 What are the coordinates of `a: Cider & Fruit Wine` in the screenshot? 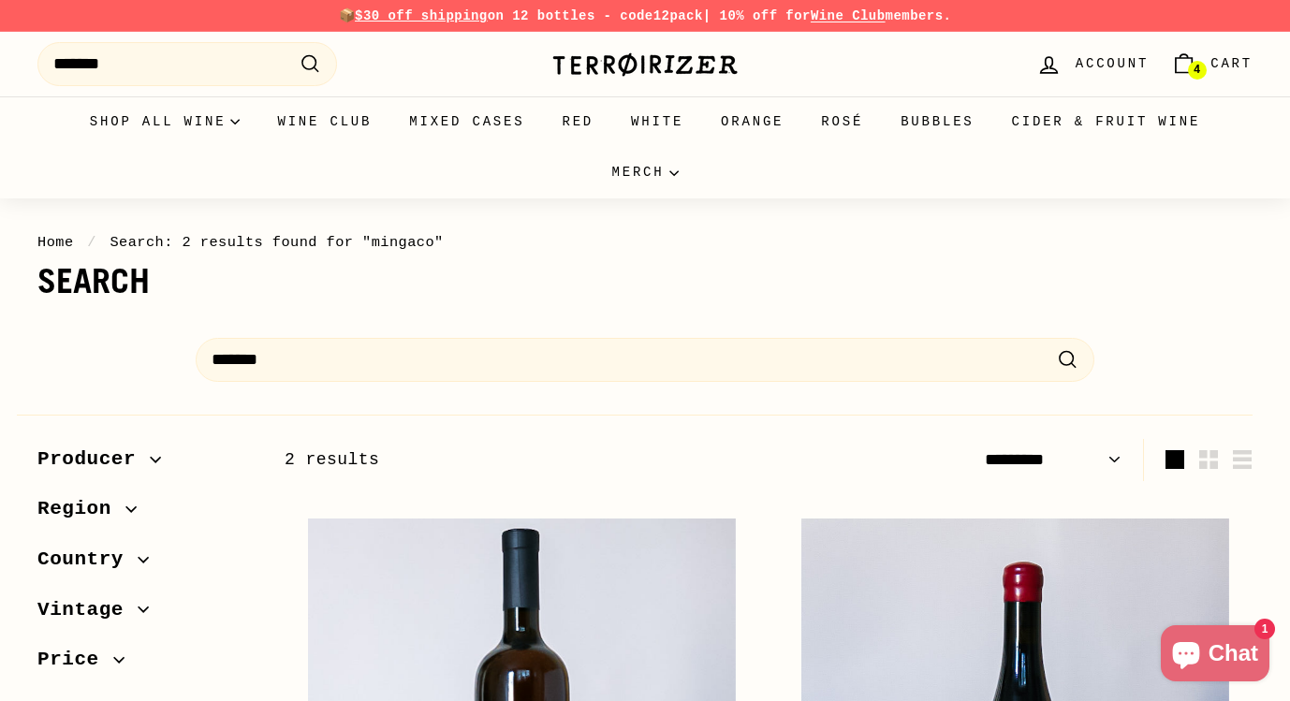 It's located at (1107, 122).